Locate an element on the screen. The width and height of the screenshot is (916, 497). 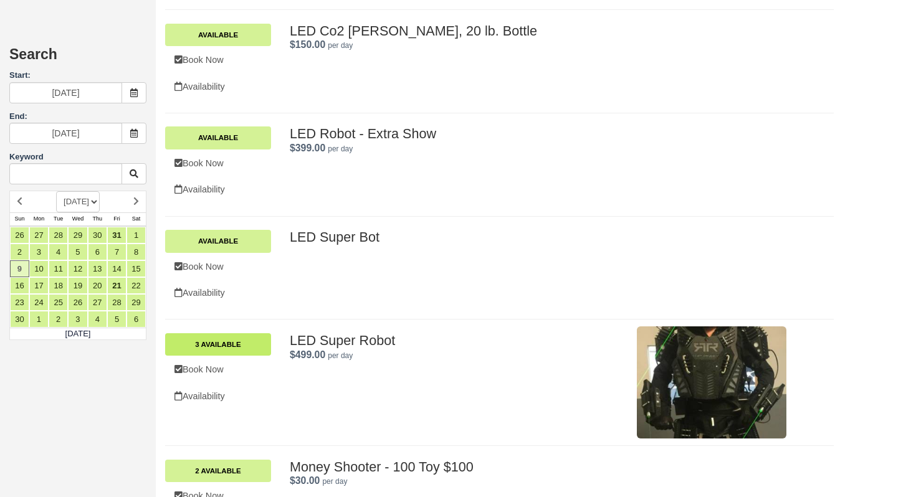
a: 22 is located at coordinates (136, 285).